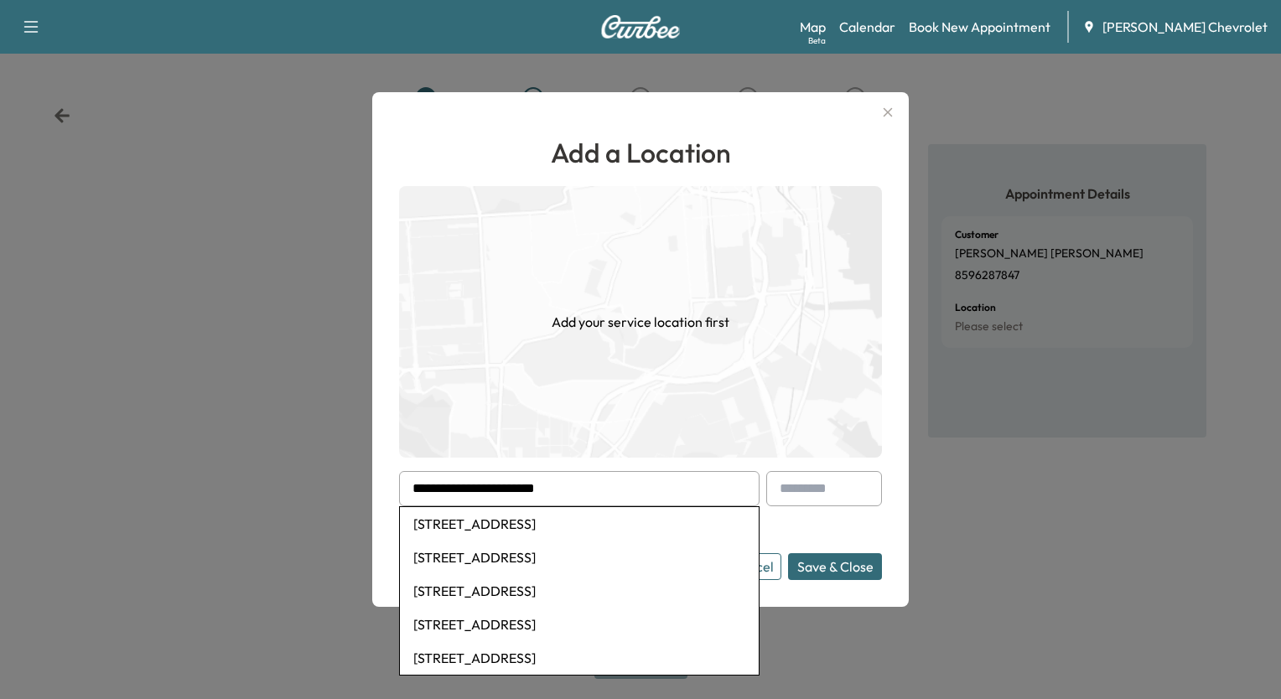  Describe the element at coordinates (640, 322) in the screenshot. I see `img: empty-map-CL6vilOE.png` at that location.